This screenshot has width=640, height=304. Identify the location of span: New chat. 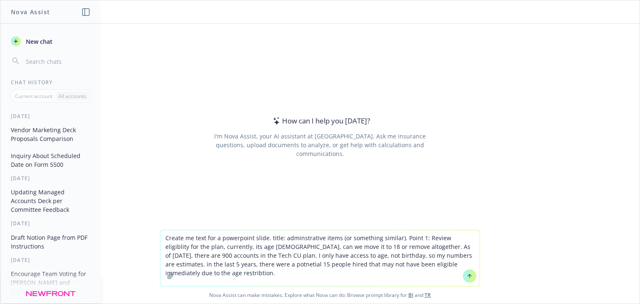
(38, 41).